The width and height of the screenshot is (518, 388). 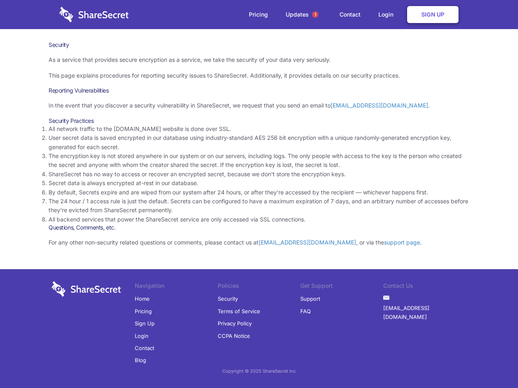 I want to click on li: All backend services that power the ShareSecret service are only accessed via SSL connections., so click(x=259, y=220).